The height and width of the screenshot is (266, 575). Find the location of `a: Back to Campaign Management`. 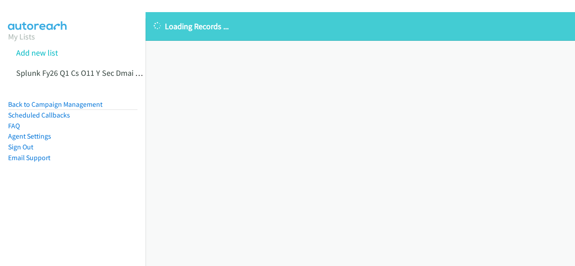

a: Back to Campaign Management is located at coordinates (55, 104).